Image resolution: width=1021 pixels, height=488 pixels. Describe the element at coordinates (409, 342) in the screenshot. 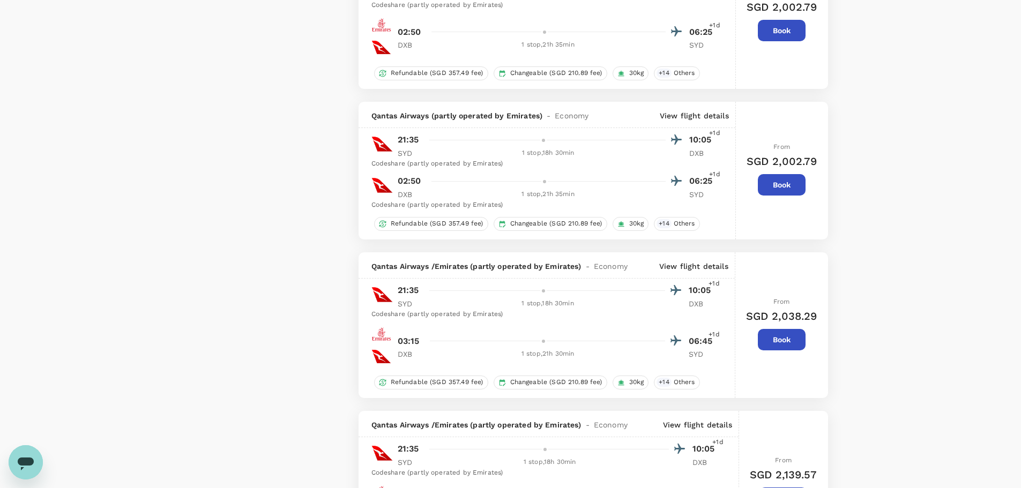

I see `p: 03:15` at that location.